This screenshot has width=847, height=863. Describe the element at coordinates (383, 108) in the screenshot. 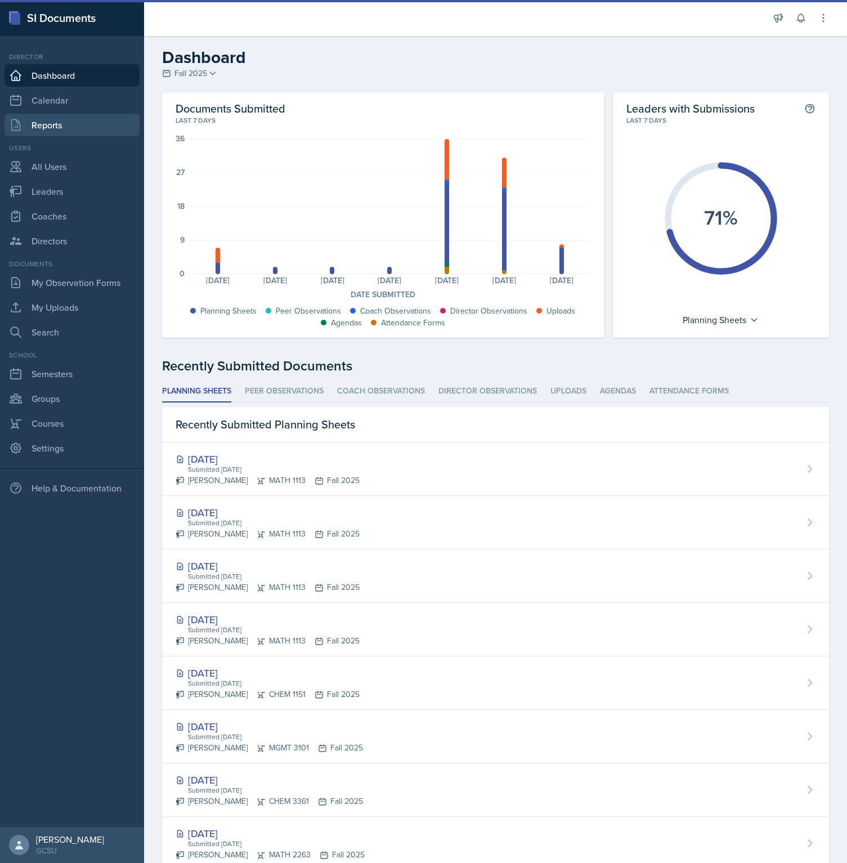

I see `h2: Documents Submitted` at that location.